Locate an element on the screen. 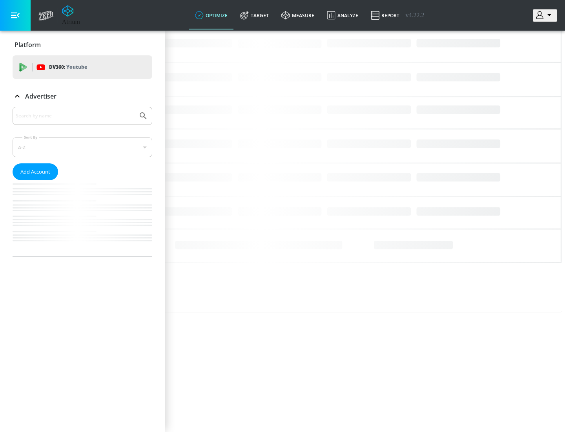  p: Platform is located at coordinates (27, 45).